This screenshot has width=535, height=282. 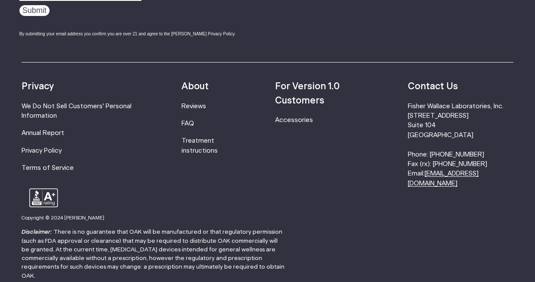 I want to click on a: Accessories, so click(x=294, y=120).